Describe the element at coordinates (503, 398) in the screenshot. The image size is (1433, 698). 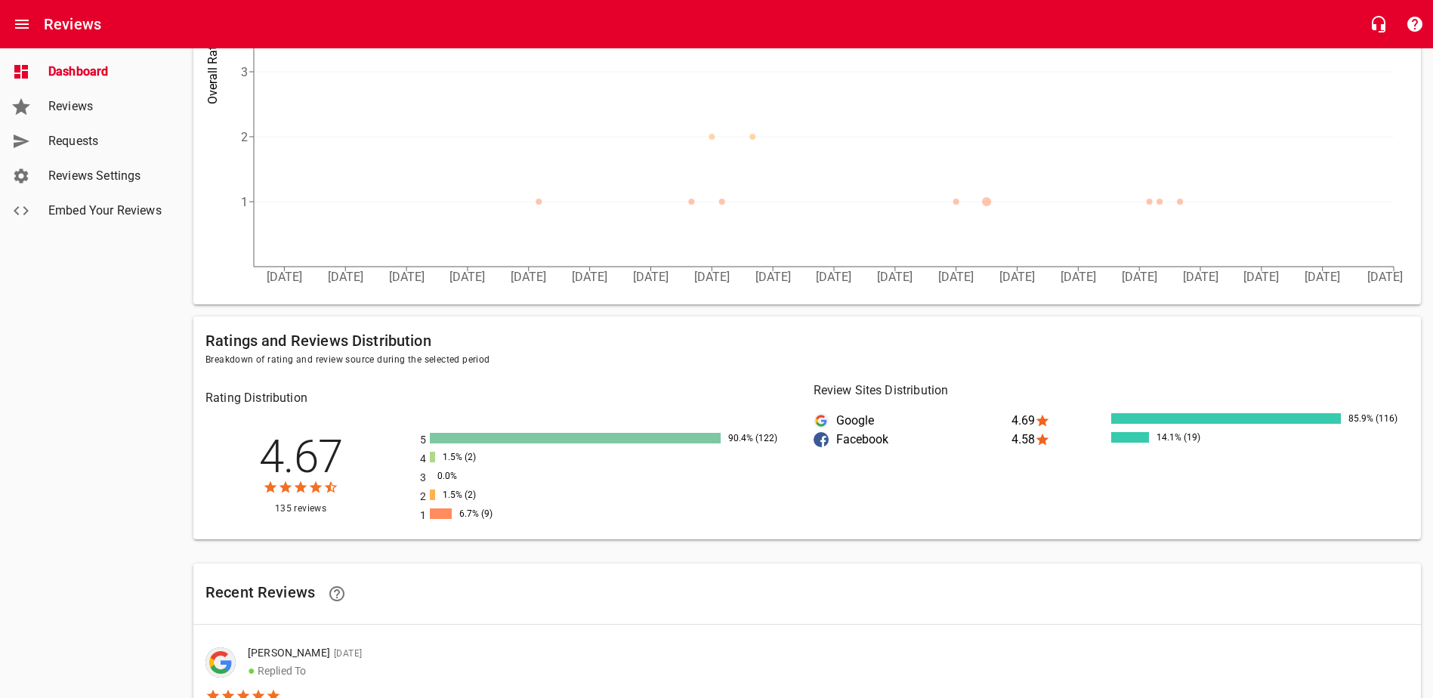
I see `h6: Rating Distribution` at that location.